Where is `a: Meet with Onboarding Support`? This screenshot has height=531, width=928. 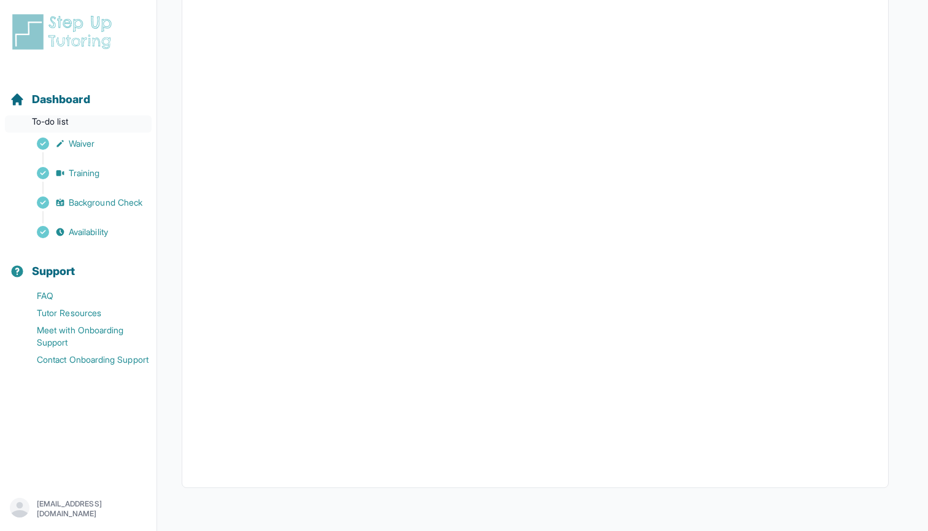
a: Meet with Onboarding Support is located at coordinates (83, 336).